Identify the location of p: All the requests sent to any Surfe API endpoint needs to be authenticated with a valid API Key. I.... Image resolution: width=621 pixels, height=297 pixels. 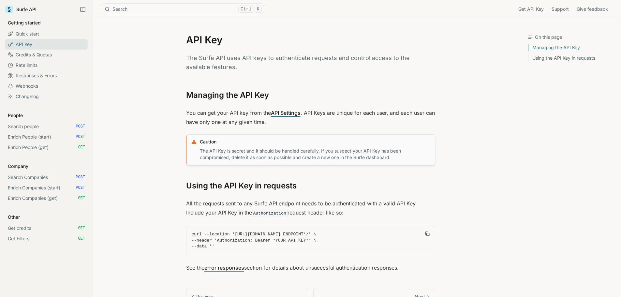
(311, 208).